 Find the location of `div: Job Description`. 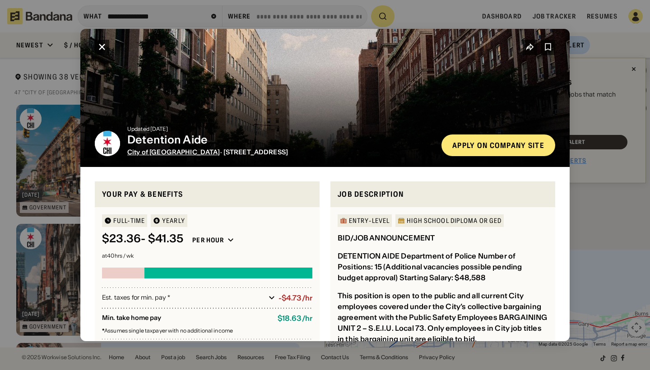

div: Job Description is located at coordinates (443, 194).